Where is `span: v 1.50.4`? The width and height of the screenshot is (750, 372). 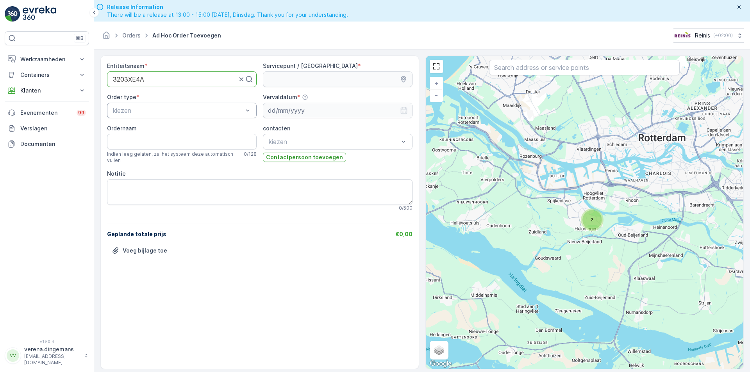
span: v 1.50.4 is located at coordinates (47, 342).